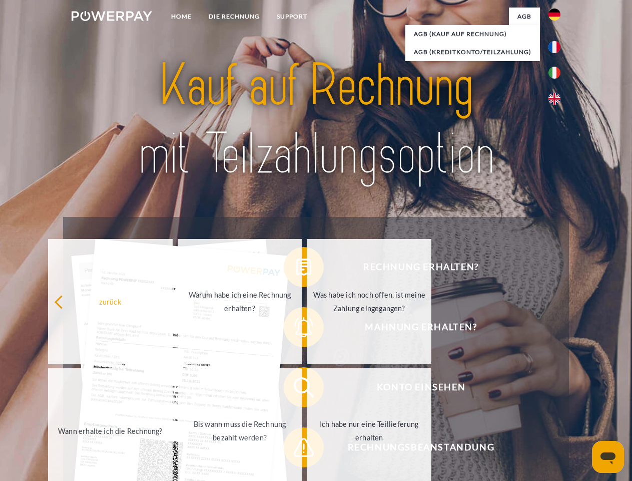 The height and width of the screenshot is (481, 632). I want to click on div: Warum habe ich eine Rechnung erhalten?, so click(240, 301).